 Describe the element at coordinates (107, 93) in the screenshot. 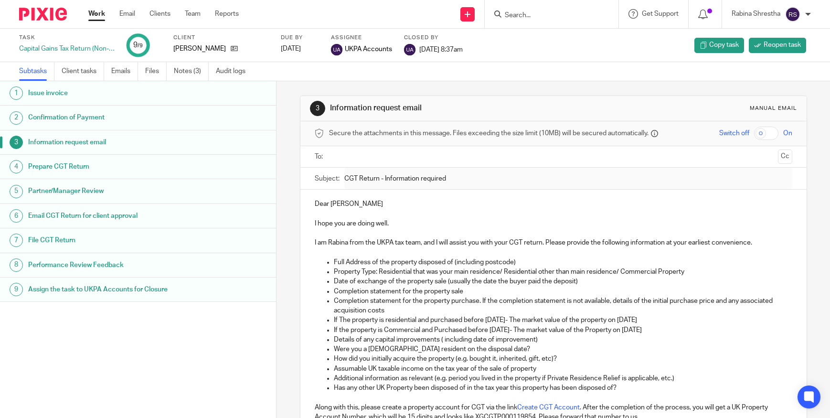

I see `h1: Issue invoice` at that location.